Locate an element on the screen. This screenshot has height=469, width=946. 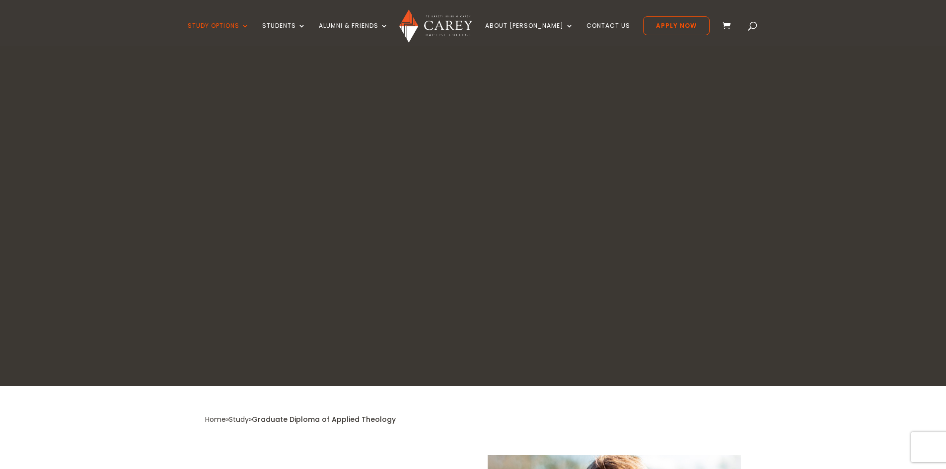
img: Carey Baptist College is located at coordinates (435, 26).